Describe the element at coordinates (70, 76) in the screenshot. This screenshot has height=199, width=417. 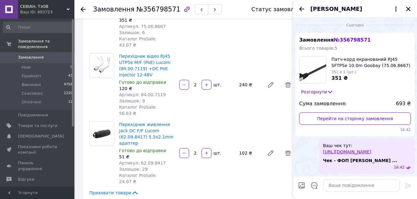
I see `span: 43` at that location.